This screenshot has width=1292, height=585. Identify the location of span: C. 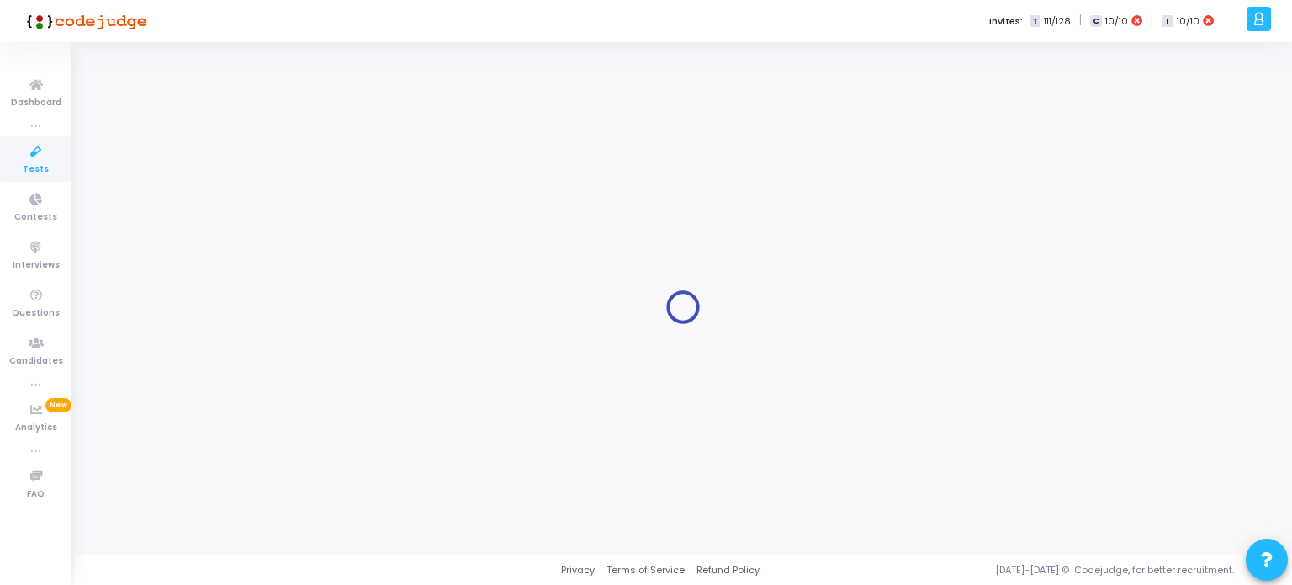
(1096, 21).